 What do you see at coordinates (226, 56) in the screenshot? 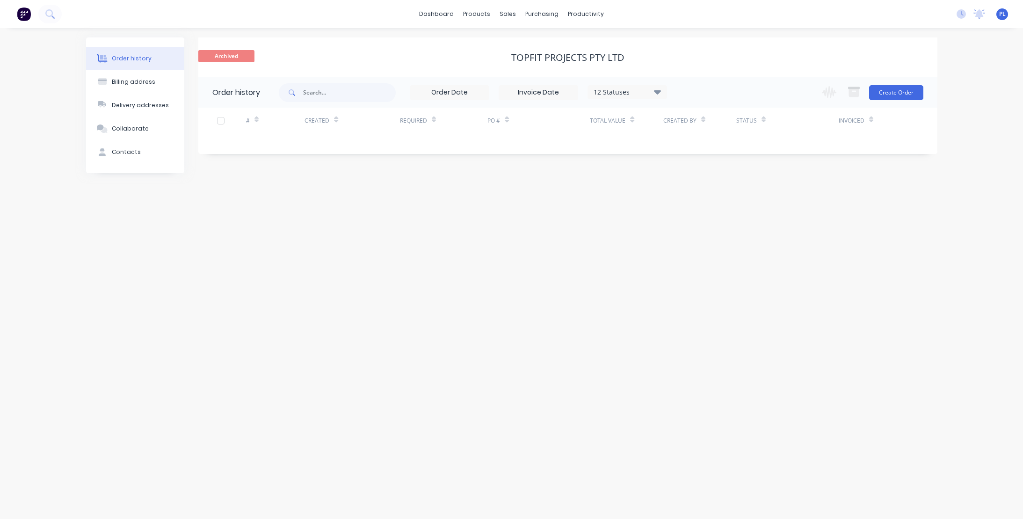
I see `span: Archived` at bounding box center [226, 56].